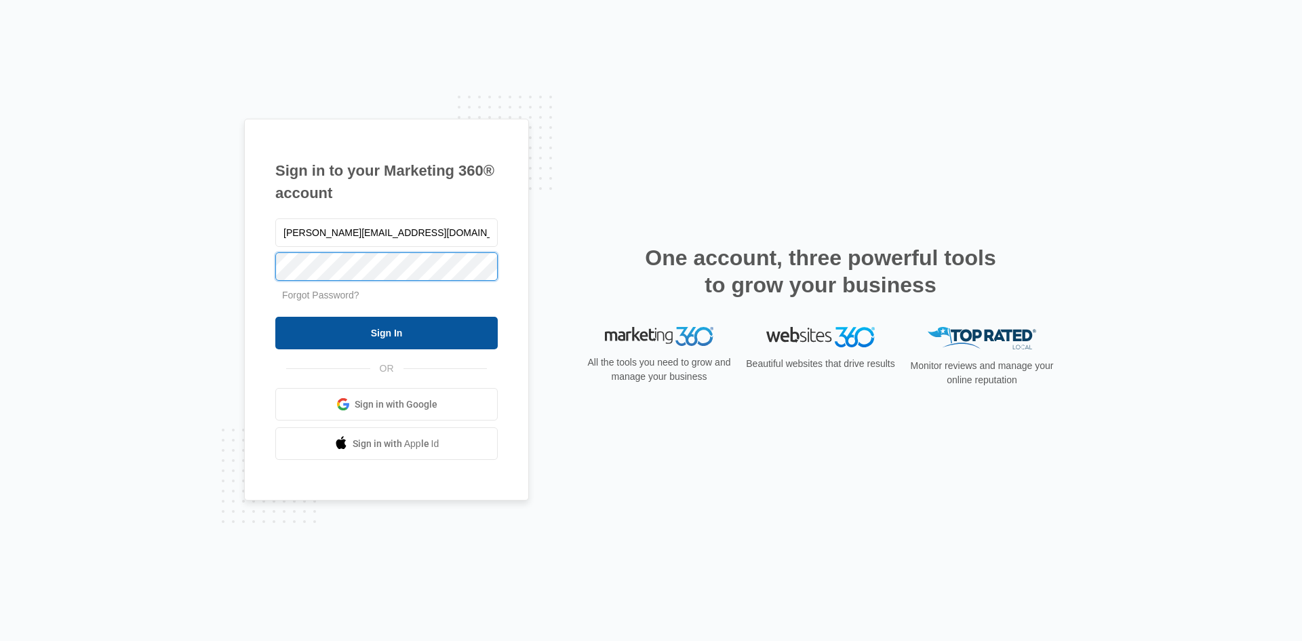  Describe the element at coordinates (386, 443) in the screenshot. I see `a: Sign in with Apple Id` at that location.